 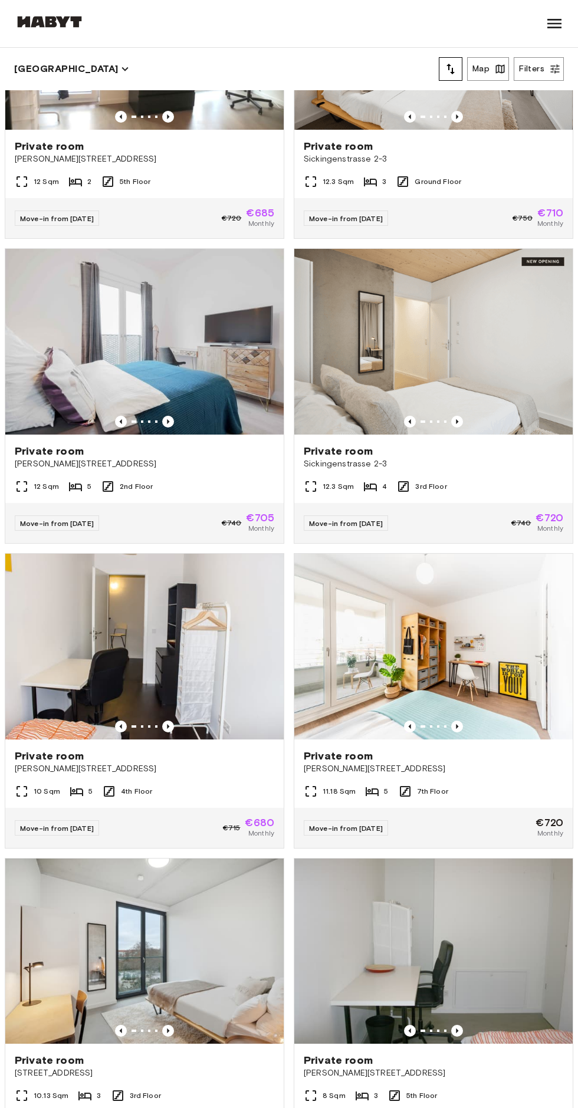 I want to click on img: Marketing picture of unit DE-01-08-028-05Q, so click(x=433, y=646).